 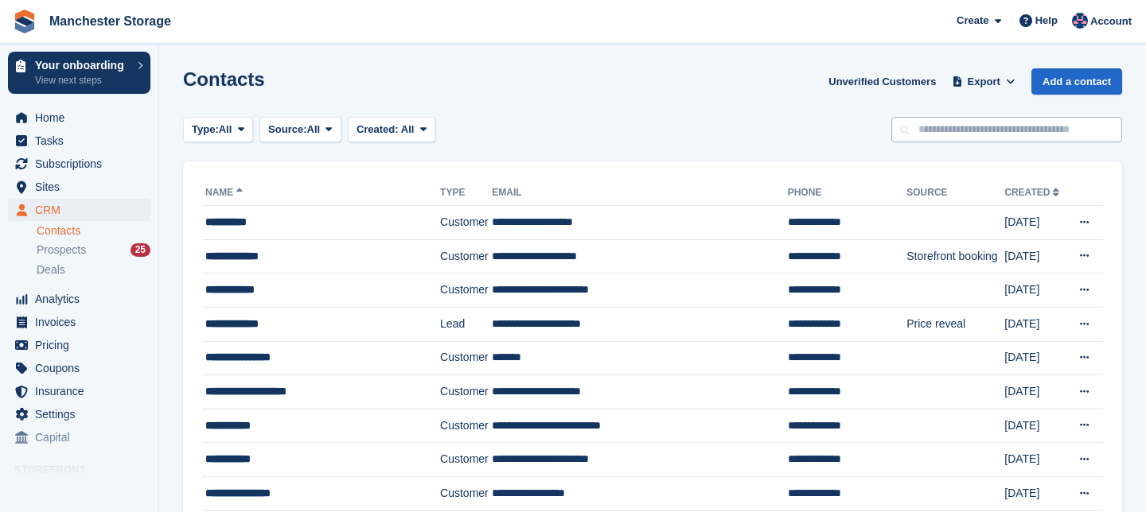 I want to click on p: Your onboarding, so click(x=82, y=65).